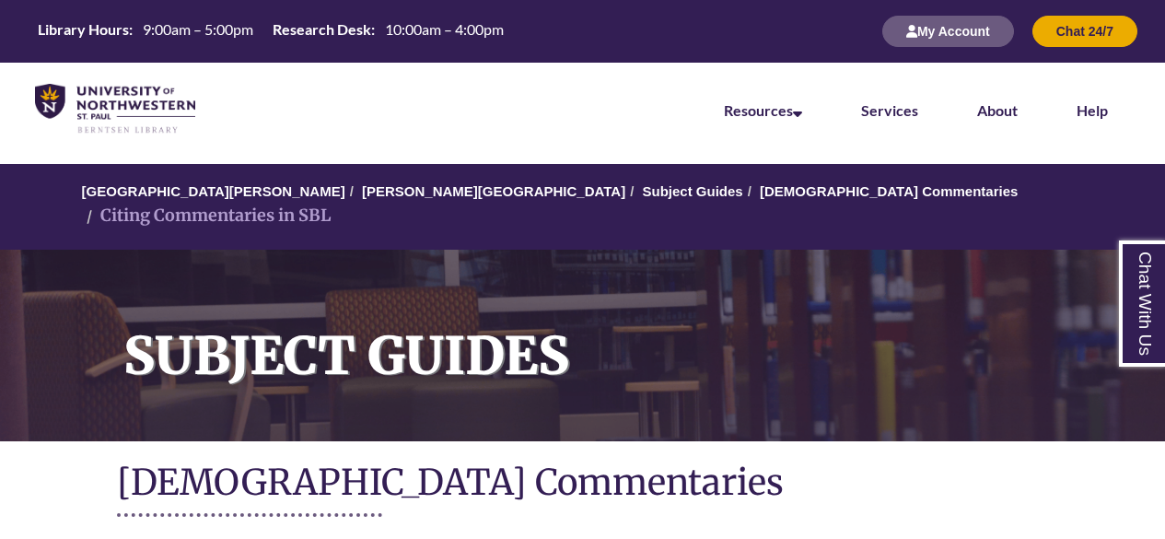 Image resolution: width=1165 pixels, height=539 pixels. What do you see at coordinates (206, 215) in the screenshot?
I see `li: Citing Commentaries in SBL` at bounding box center [206, 215].